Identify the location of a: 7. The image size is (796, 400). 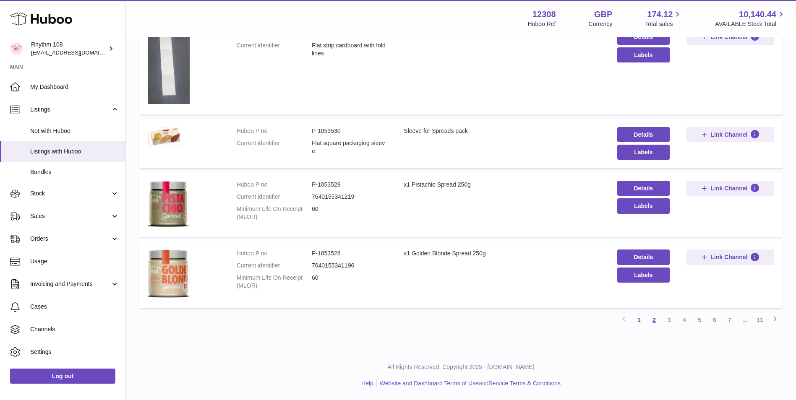
(730, 320).